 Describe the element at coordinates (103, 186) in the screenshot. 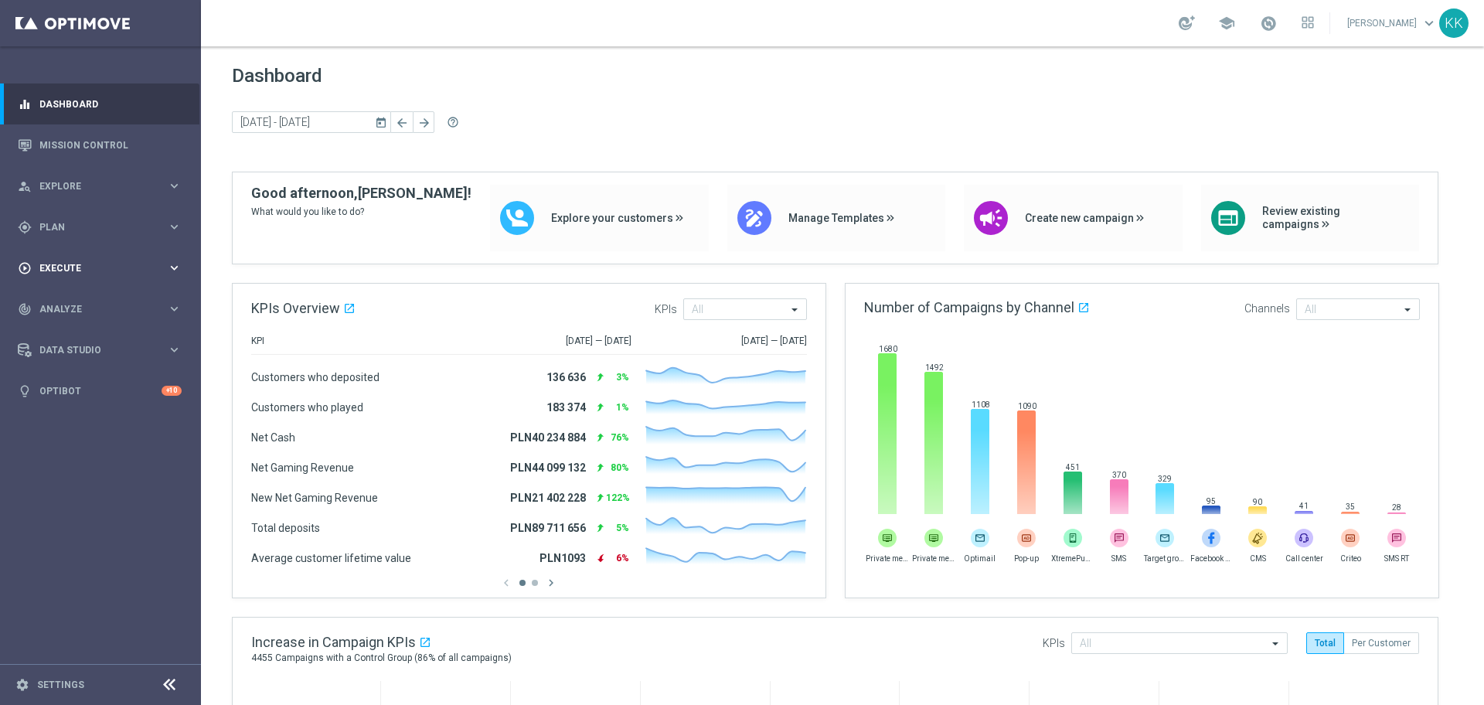

I see `span: Explore` at that location.